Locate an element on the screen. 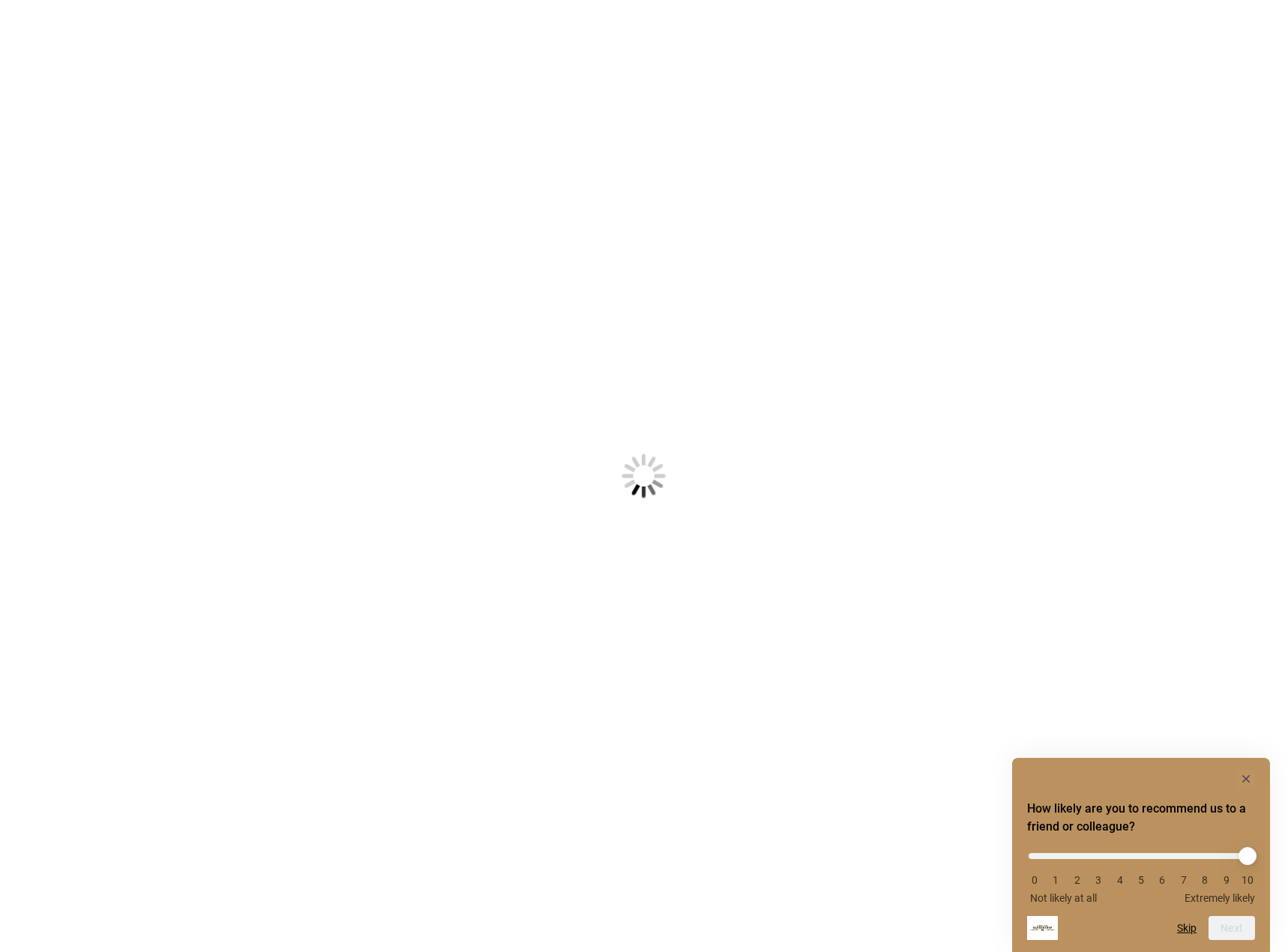 Image resolution: width=1288 pixels, height=952 pixels. button: Skip is located at coordinates (1187, 928).